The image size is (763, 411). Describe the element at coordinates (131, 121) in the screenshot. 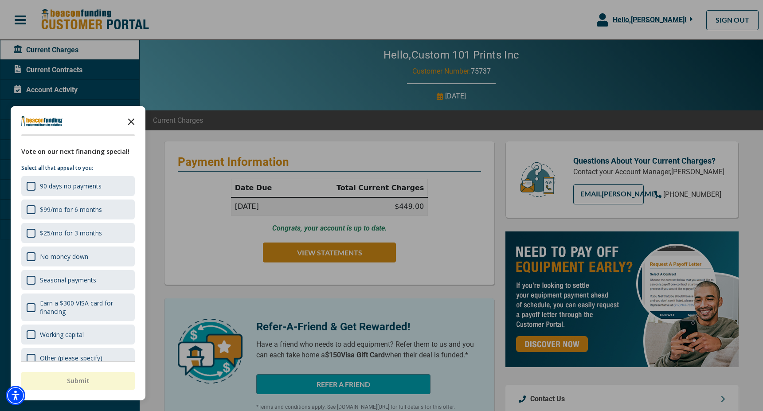

I see `button: Close the survey` at that location.